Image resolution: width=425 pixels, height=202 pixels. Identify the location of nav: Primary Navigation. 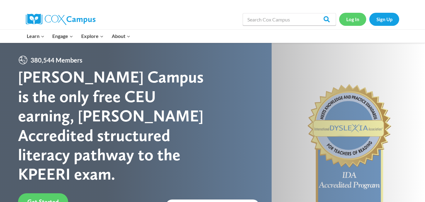
(78, 36).